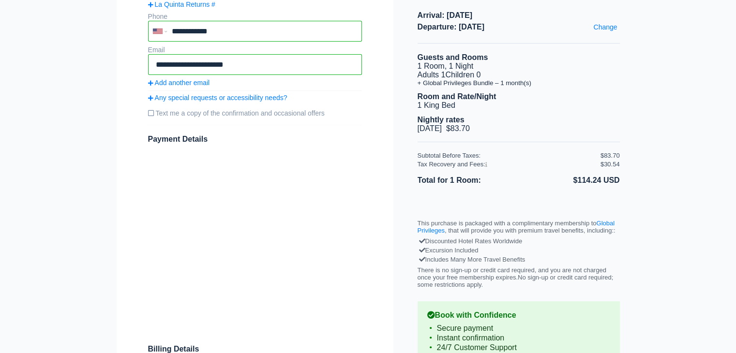 This screenshot has height=353, width=736. What do you see at coordinates (519, 338) in the screenshot?
I see `li: Instant confirmation` at bounding box center [519, 338].